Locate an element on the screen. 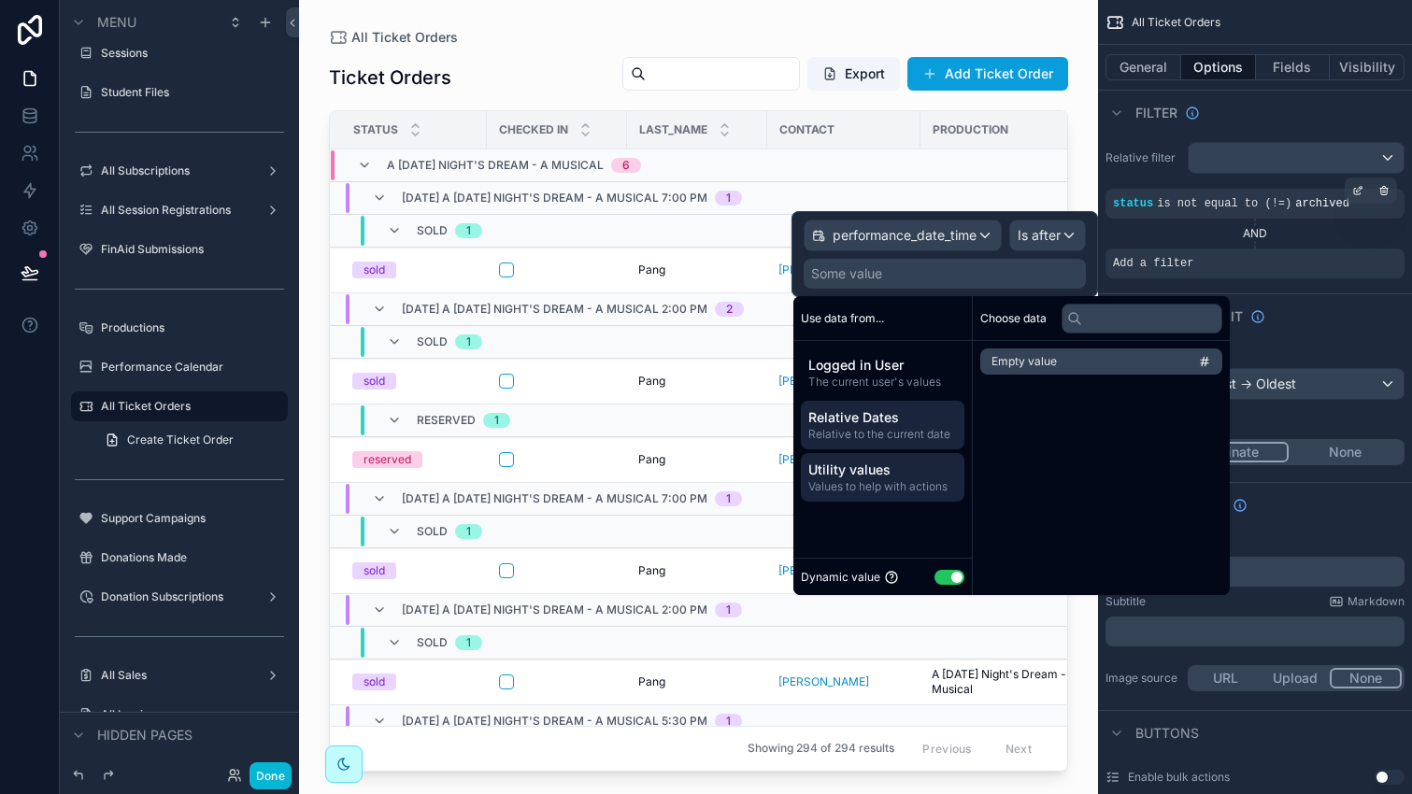 The height and width of the screenshot is (794, 1412). button: Fields is located at coordinates (1293, 67).